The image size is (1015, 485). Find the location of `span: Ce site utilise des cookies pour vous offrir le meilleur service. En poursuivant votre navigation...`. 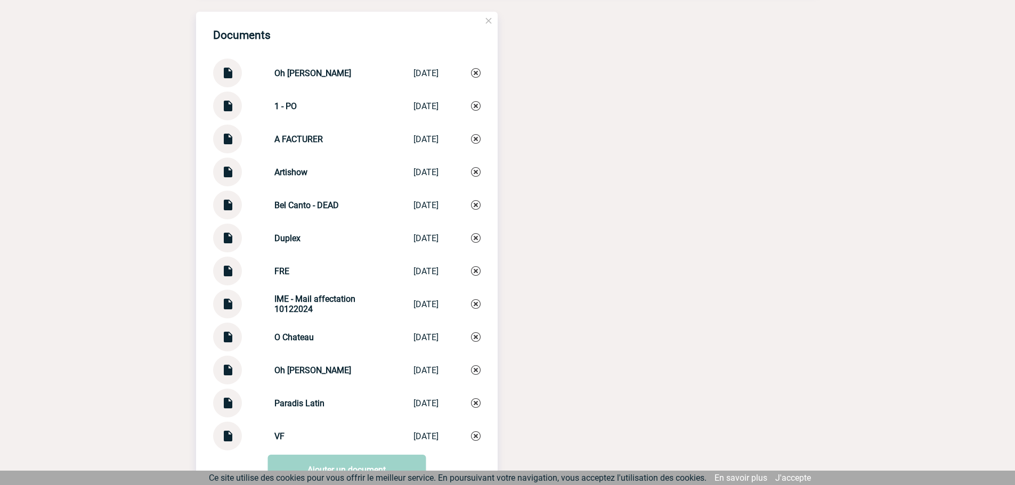

span: Ce site utilise des cookies pour vous offrir le meilleur service. En poursuivant votre navigation... is located at coordinates (458, 478).